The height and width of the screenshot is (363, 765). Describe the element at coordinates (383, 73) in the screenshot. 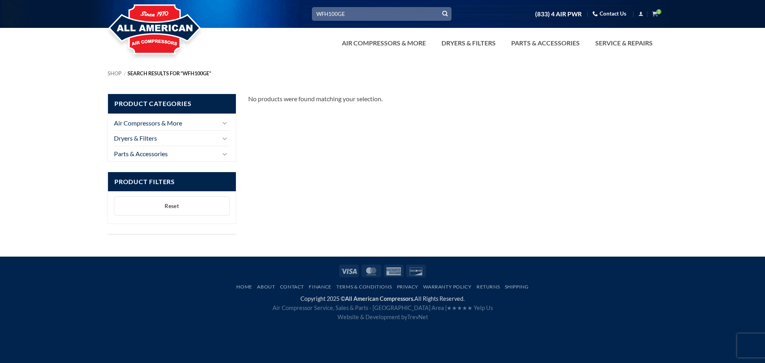

I see `nav: Breadcrumb` at that location.